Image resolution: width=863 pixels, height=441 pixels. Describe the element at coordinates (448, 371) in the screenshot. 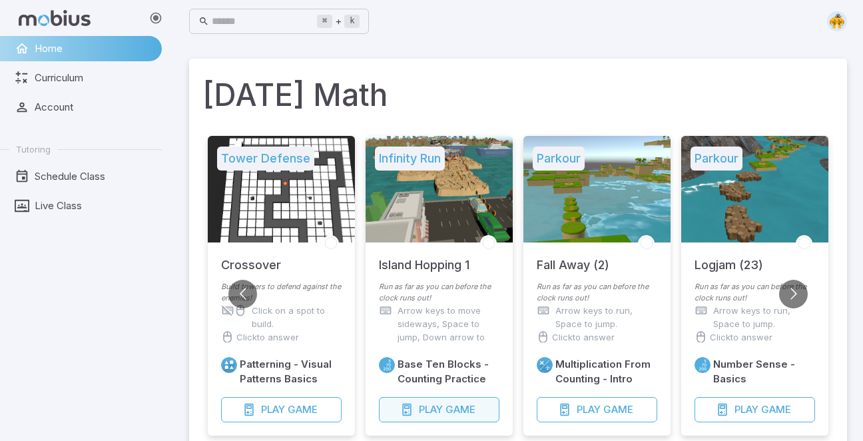

I see `h6: Base Ten Blocks - Counting Practice` at that location.